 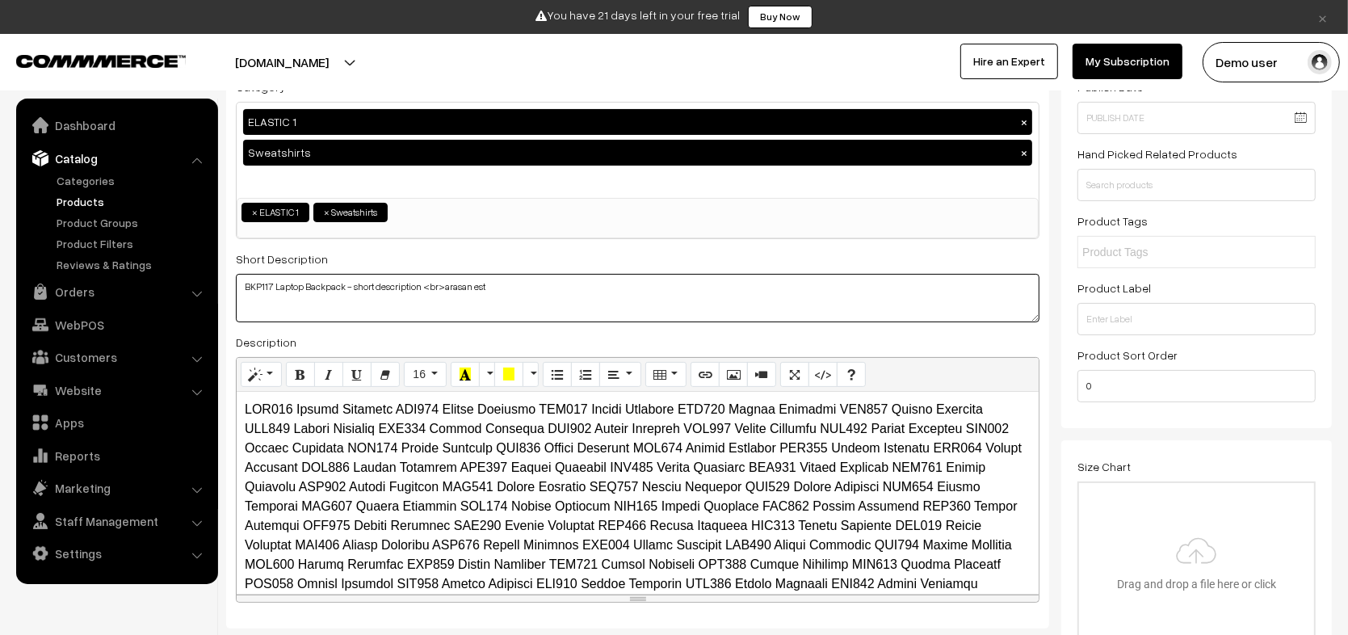 What do you see at coordinates (116, 488) in the screenshot?
I see `a: Marketing` at bounding box center [116, 488].